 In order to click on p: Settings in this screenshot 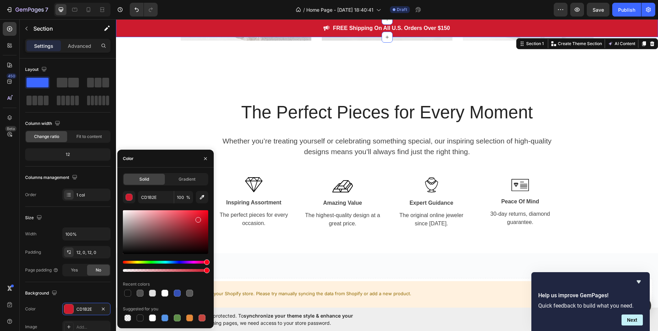, I will do `click(44, 46)`.